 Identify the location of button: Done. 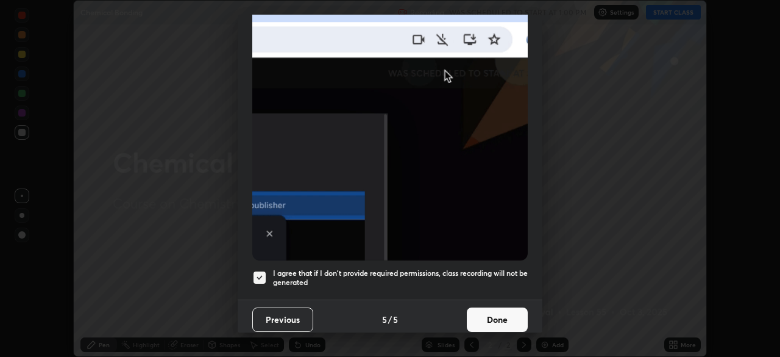
(497, 319).